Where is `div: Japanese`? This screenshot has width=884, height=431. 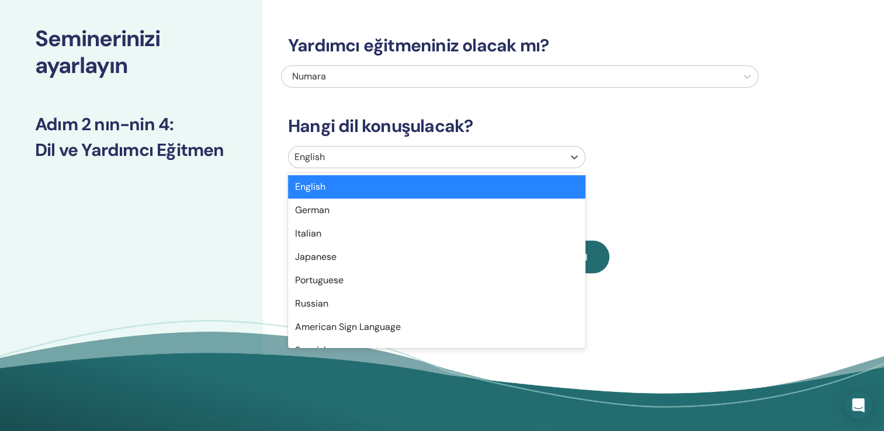
div: Japanese is located at coordinates (437, 257).